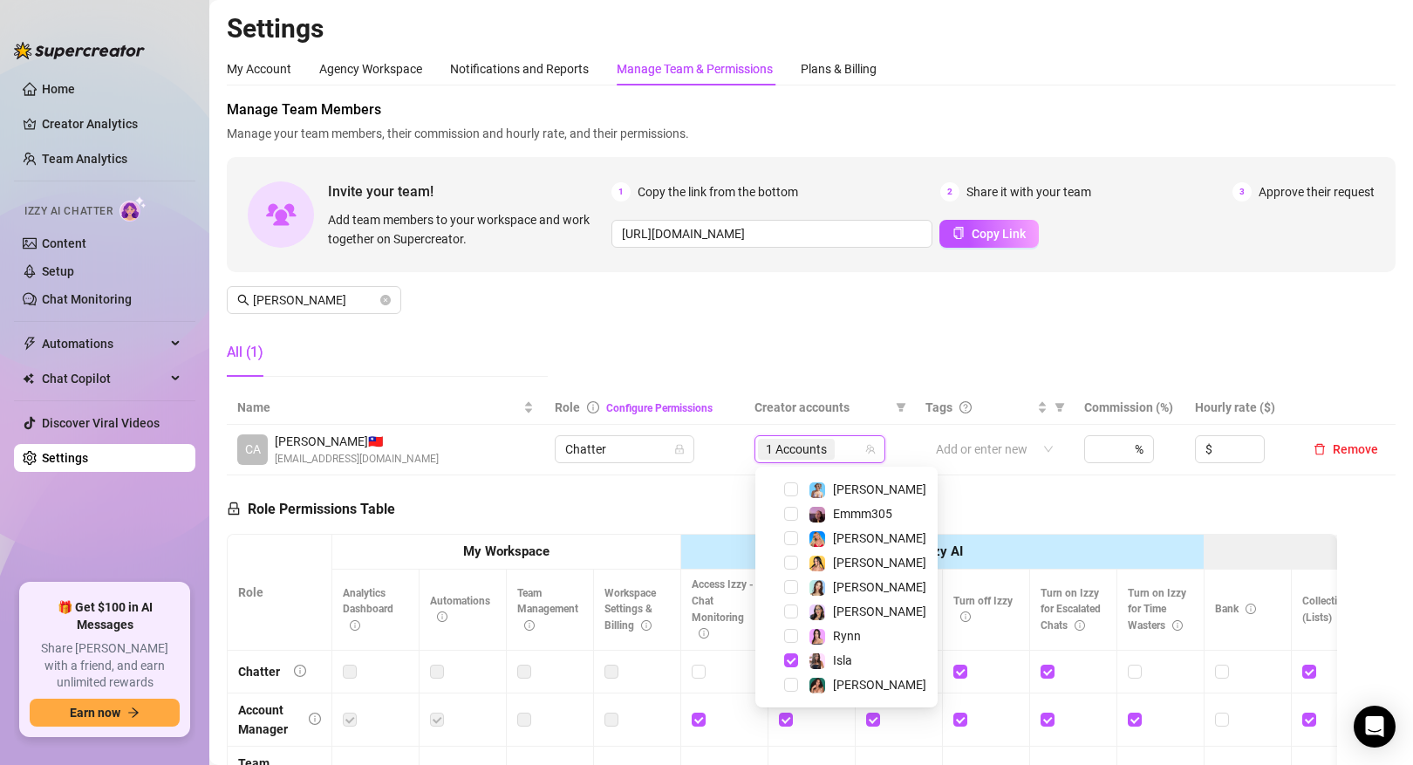  I want to click on span: team, so click(871, 449).